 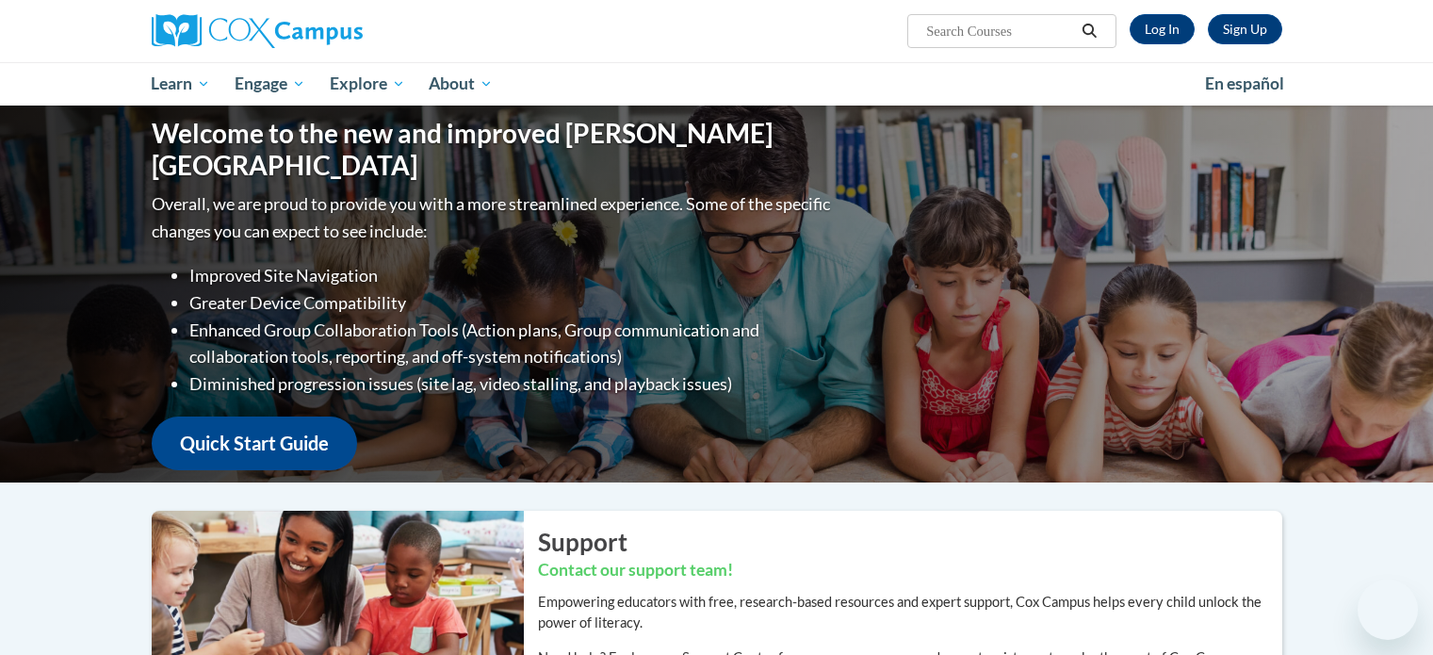 I want to click on span: Engage, so click(x=269, y=84).